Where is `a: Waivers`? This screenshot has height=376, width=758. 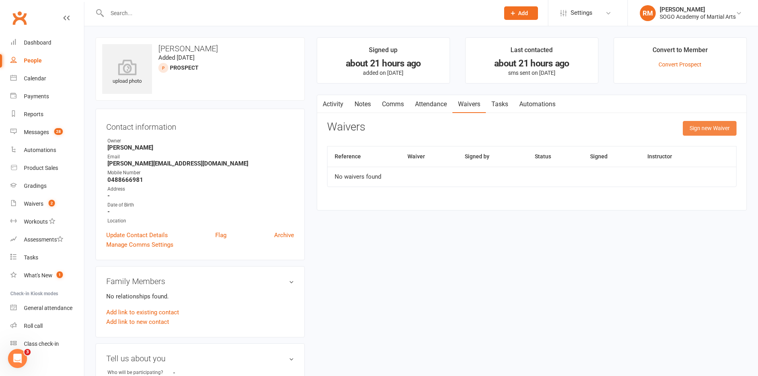 a: Waivers is located at coordinates (469, 104).